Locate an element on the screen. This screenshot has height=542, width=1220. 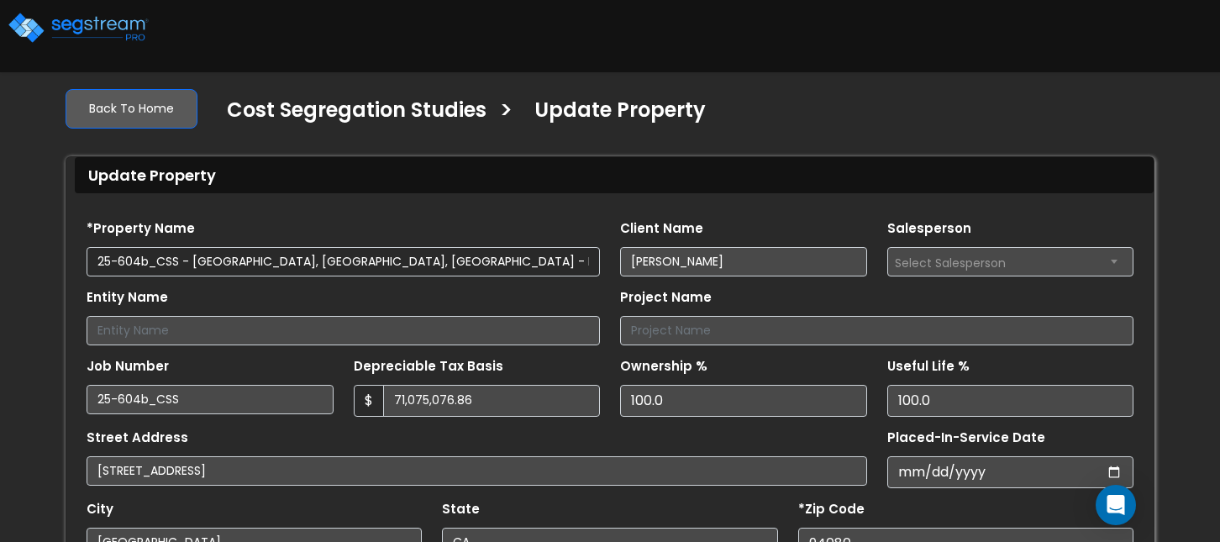
a: Update Property is located at coordinates (613, 116).